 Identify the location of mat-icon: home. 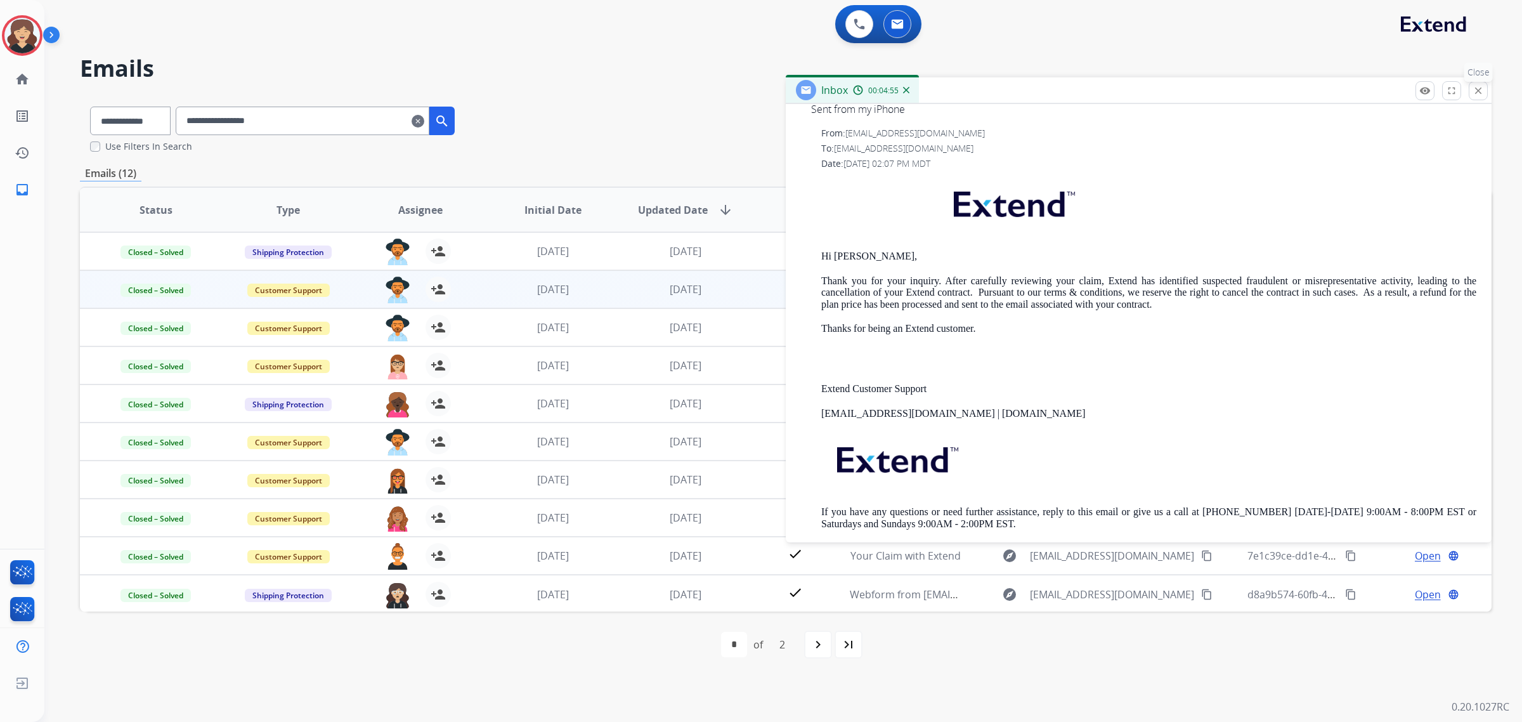
(22, 79).